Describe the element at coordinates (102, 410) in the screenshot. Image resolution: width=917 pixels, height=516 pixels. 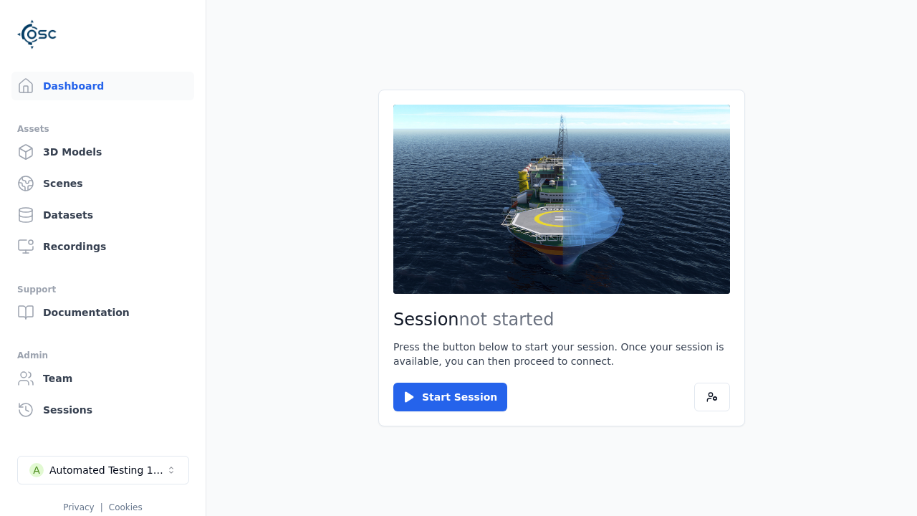
I see `a: Sessions` at that location.